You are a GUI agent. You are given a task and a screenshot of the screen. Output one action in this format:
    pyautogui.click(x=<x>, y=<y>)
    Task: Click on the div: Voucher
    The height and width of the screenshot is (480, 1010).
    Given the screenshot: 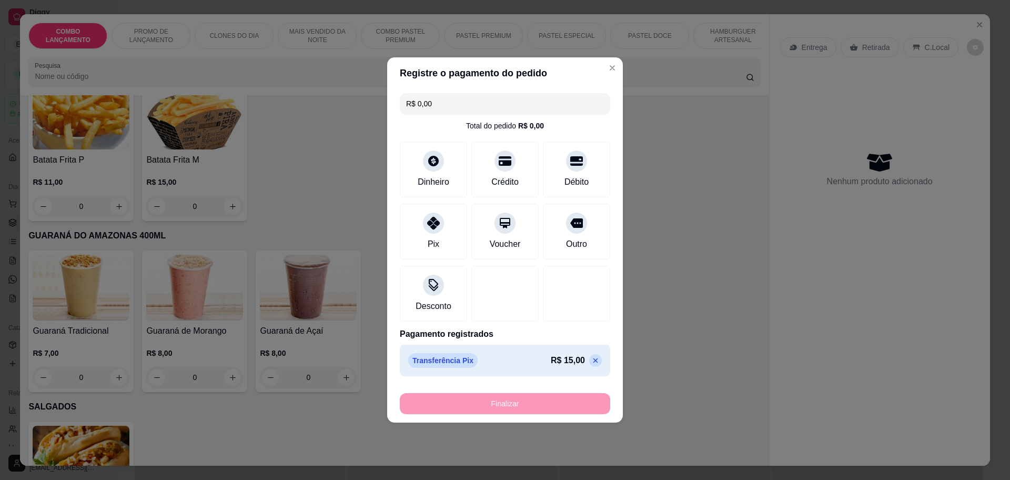 What is the action you would take?
    pyautogui.click(x=505, y=244)
    